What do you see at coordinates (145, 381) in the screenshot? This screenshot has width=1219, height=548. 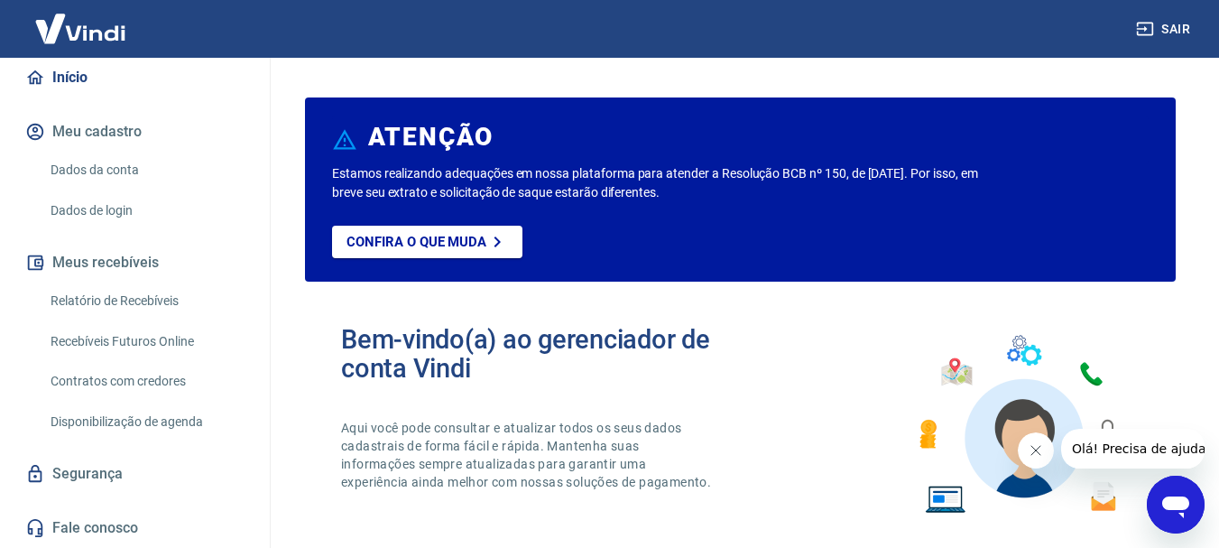 I see `a: Contratos com credores` at bounding box center [145, 381].